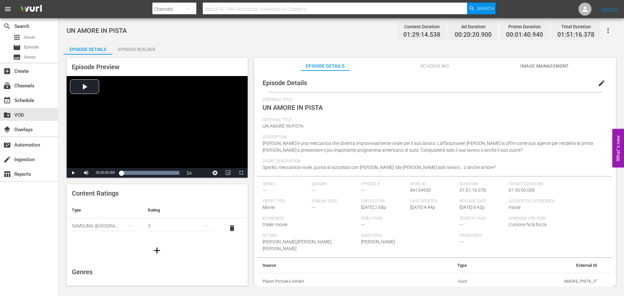 The width and height of the screenshot is (624, 296). What do you see at coordinates (422, 35) in the screenshot?
I see `span: 01:29:14.538` at bounding box center [422, 35].